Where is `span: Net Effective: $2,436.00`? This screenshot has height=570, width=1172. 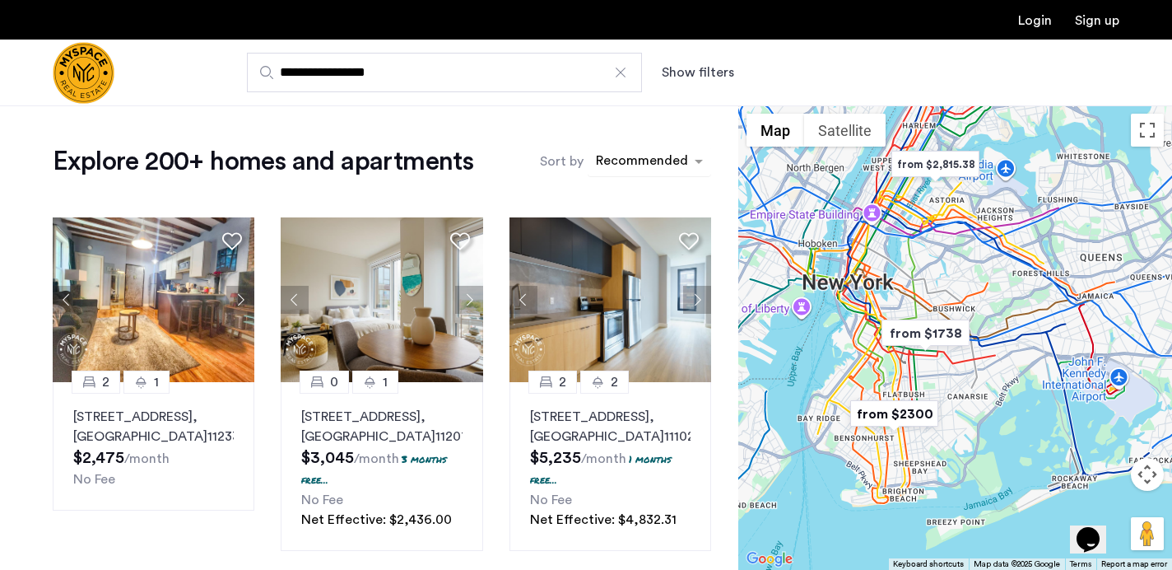
span: Net Effective: $2,436.00 is located at coordinates (376, 519).